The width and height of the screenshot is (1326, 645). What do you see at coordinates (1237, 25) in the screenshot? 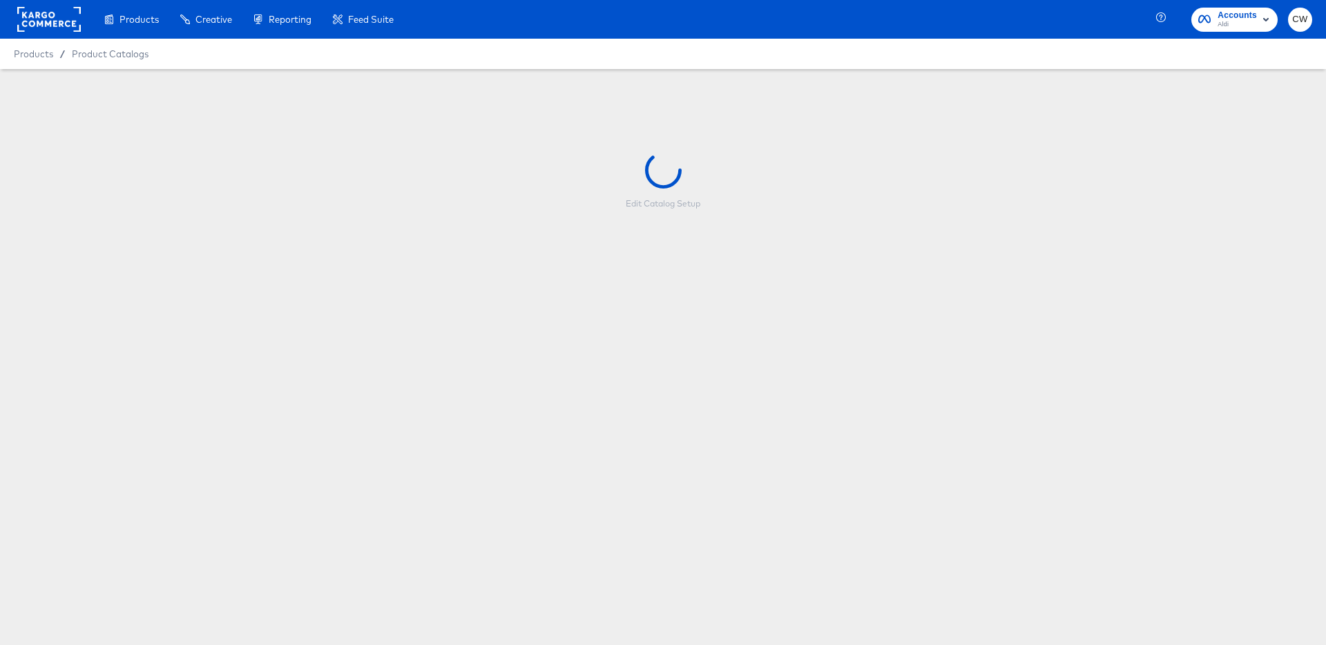
I see `span: Aldi` at bounding box center [1237, 25].